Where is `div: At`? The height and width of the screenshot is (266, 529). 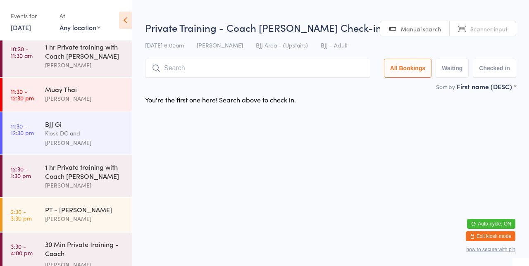
div: At is located at coordinates (80, 16).